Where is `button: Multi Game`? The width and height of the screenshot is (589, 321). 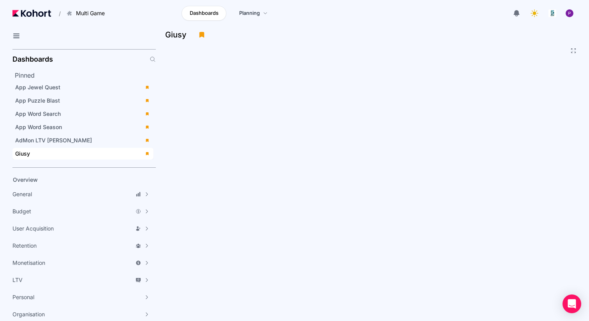
button: Multi Game is located at coordinates (88, 13).